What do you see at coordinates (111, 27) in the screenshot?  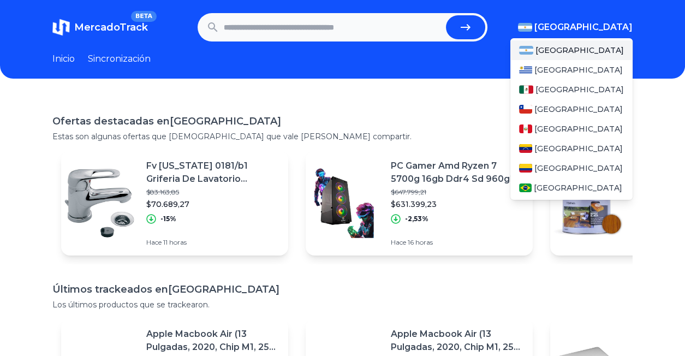 I see `font: MercadoTrack` at bounding box center [111, 27].